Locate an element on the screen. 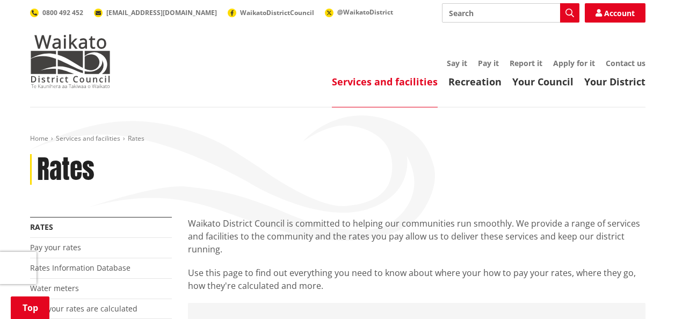 The width and height of the screenshot is (675, 319). a: Your Council is located at coordinates (543, 82).